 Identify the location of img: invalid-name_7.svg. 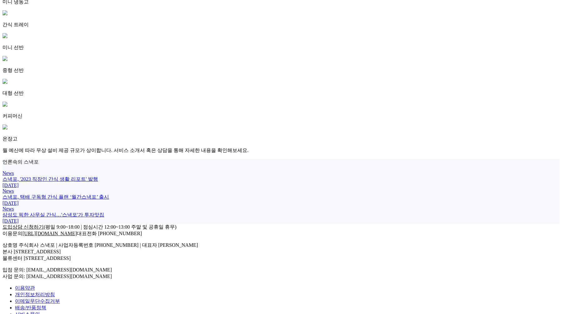
(5, 13).